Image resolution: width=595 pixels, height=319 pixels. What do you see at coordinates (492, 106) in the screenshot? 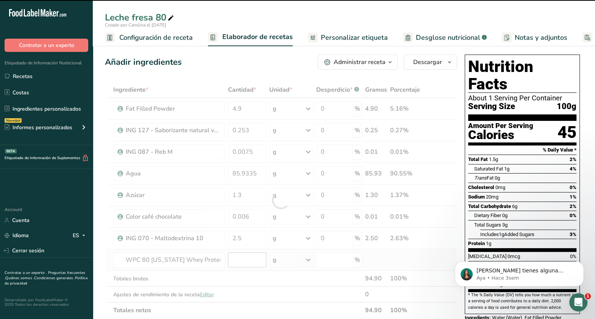
I see `span: Serving Size` at bounding box center [492, 106].